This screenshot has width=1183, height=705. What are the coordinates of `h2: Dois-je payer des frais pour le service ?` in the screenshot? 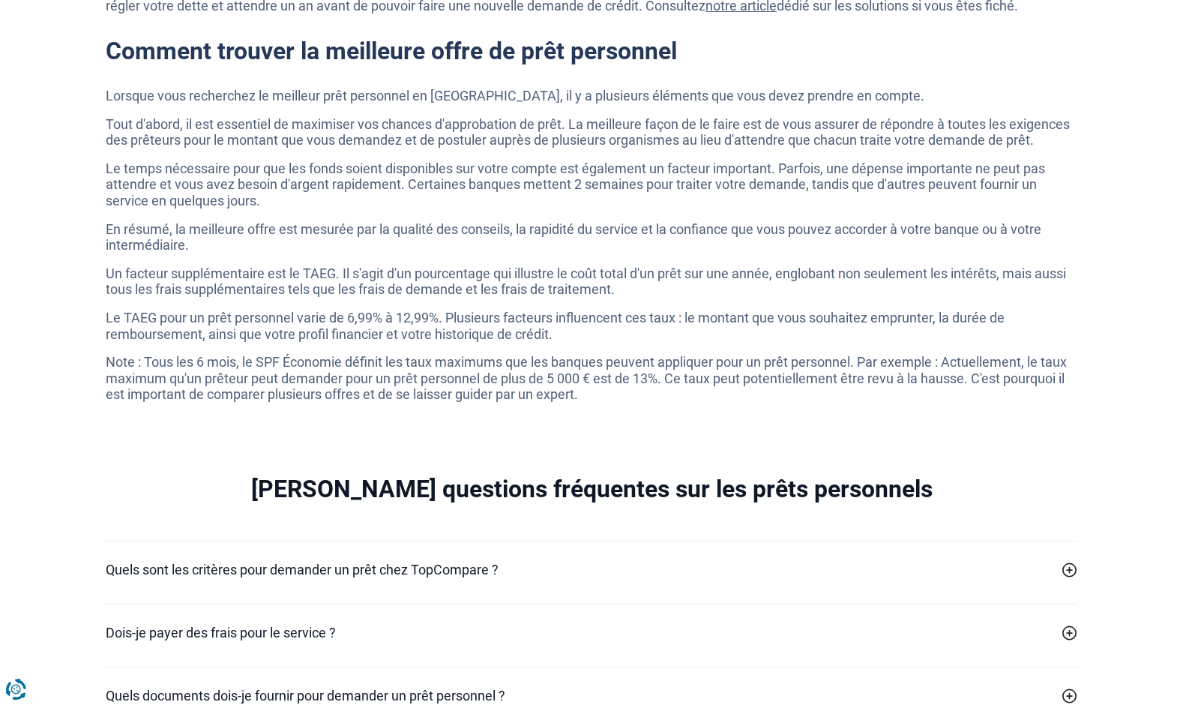 It's located at (220, 632).